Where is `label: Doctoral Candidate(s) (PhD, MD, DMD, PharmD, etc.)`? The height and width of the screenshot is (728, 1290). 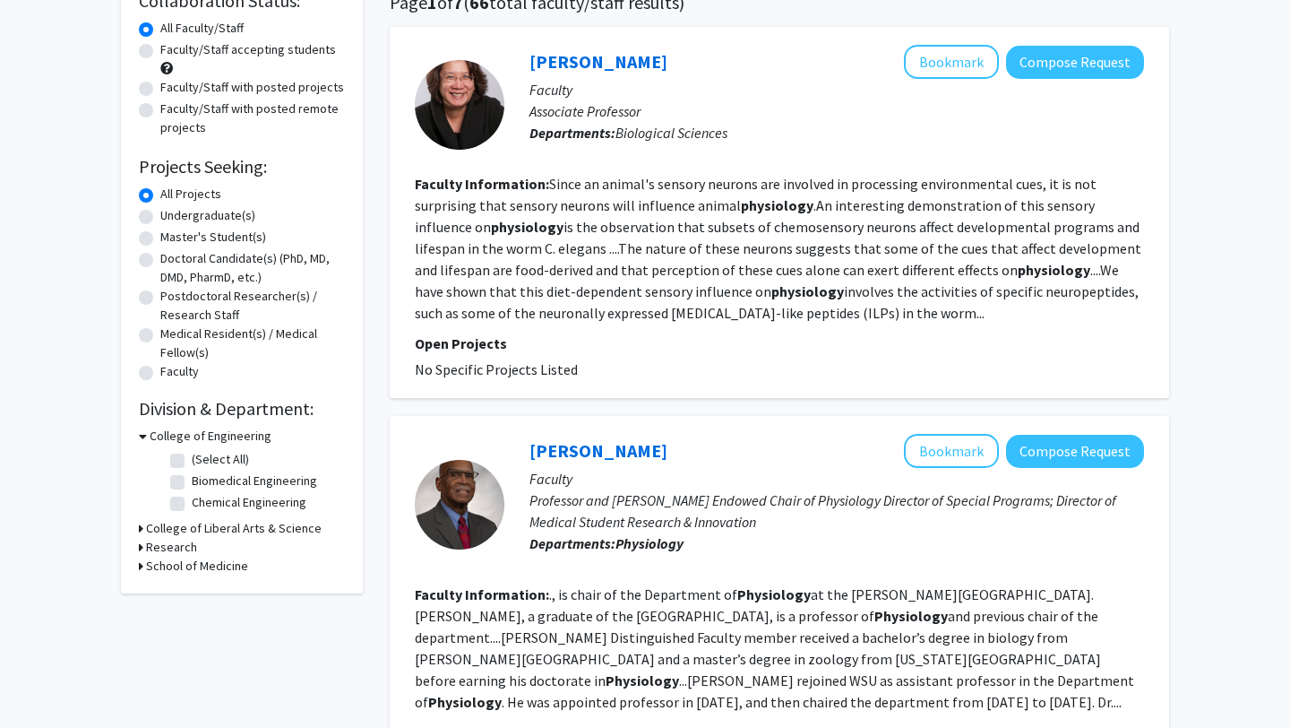
label: Doctoral Candidate(s) (PhD, MD, DMD, PharmD, etc.) is located at coordinates (253, 268).